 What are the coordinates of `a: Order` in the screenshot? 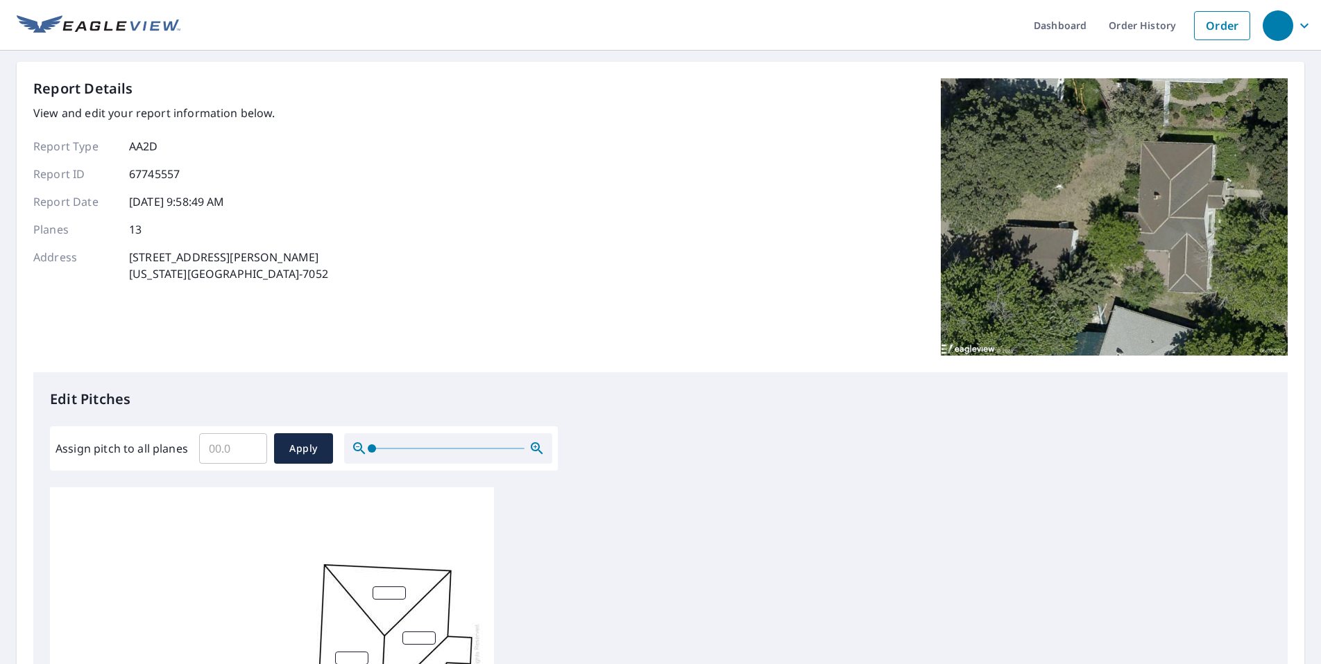 It's located at (1221, 26).